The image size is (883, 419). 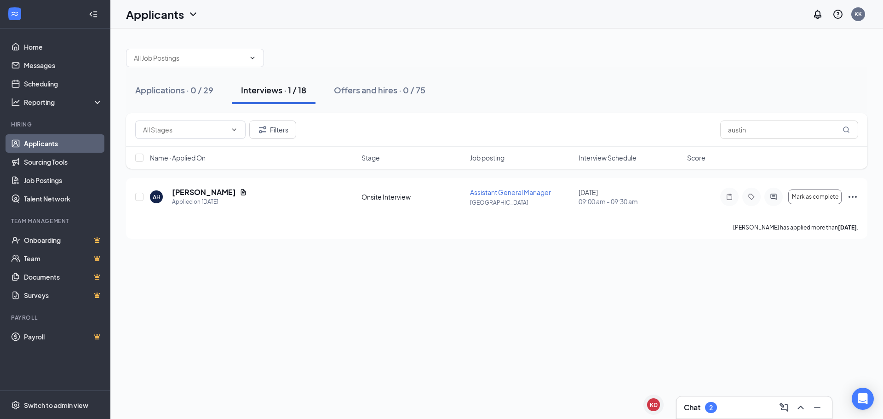 What do you see at coordinates (63, 84) in the screenshot?
I see `a: Scheduling` at bounding box center [63, 84].